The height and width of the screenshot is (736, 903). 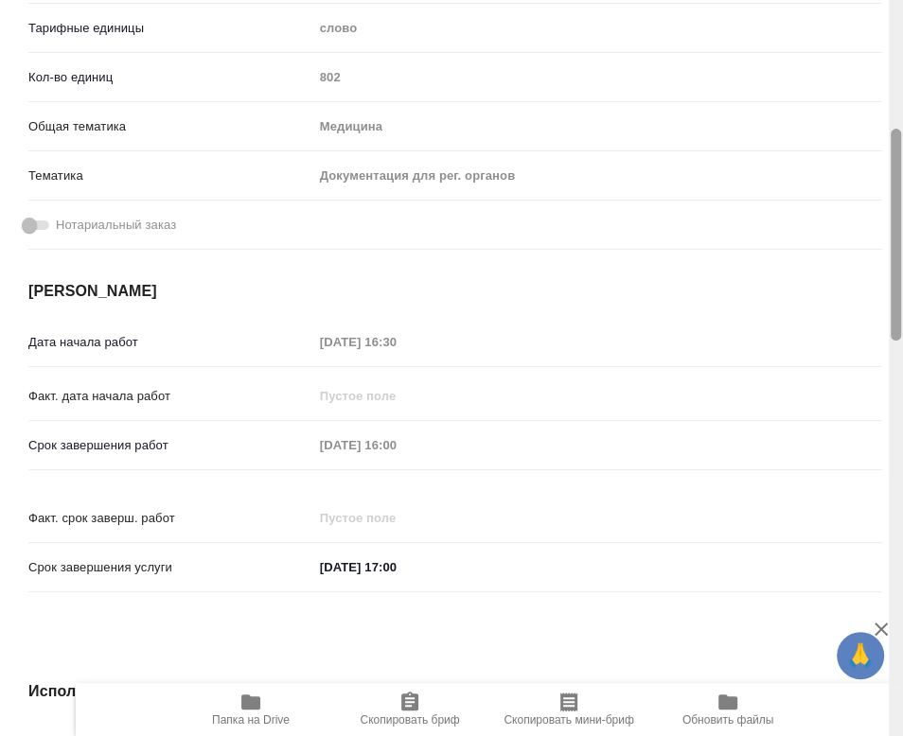 I want to click on button: Папка на Drive, so click(x=251, y=710).